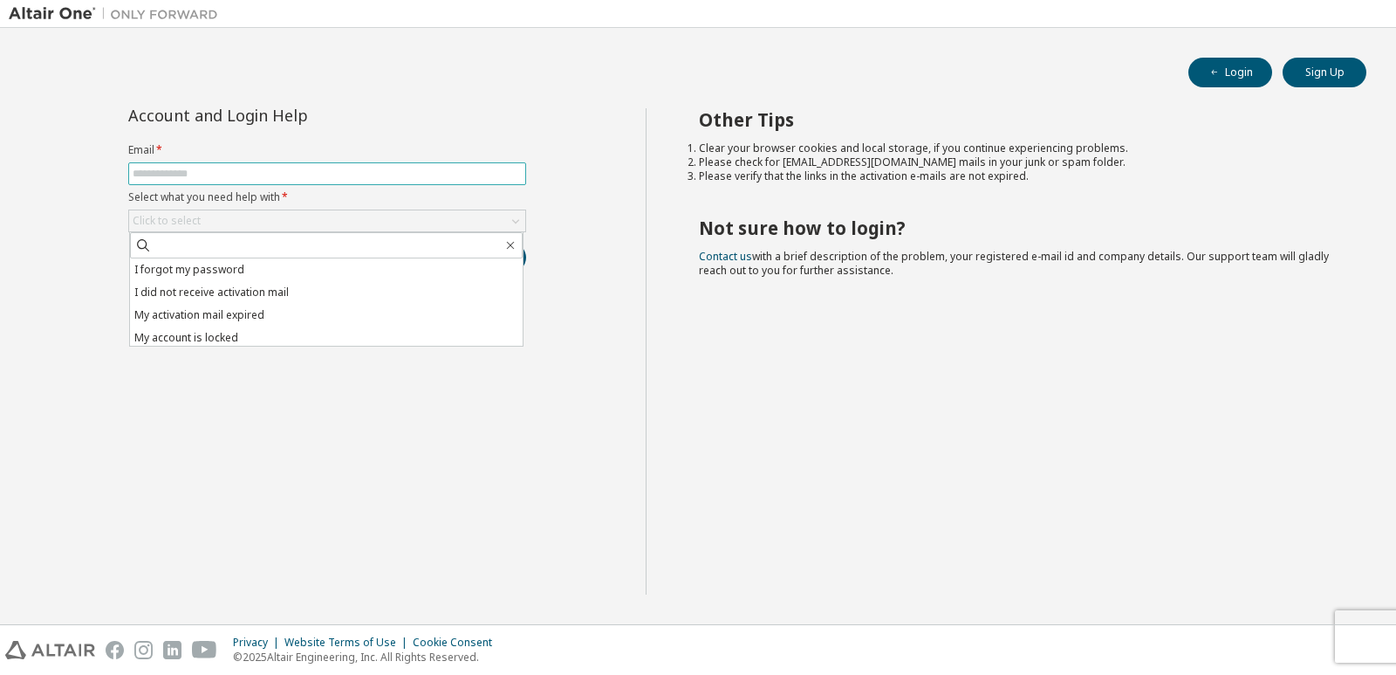 Image resolution: width=1396 pixels, height=675 pixels. What do you see at coordinates (204, 649) in the screenshot?
I see `img: youtube.svg` at bounding box center [204, 649].